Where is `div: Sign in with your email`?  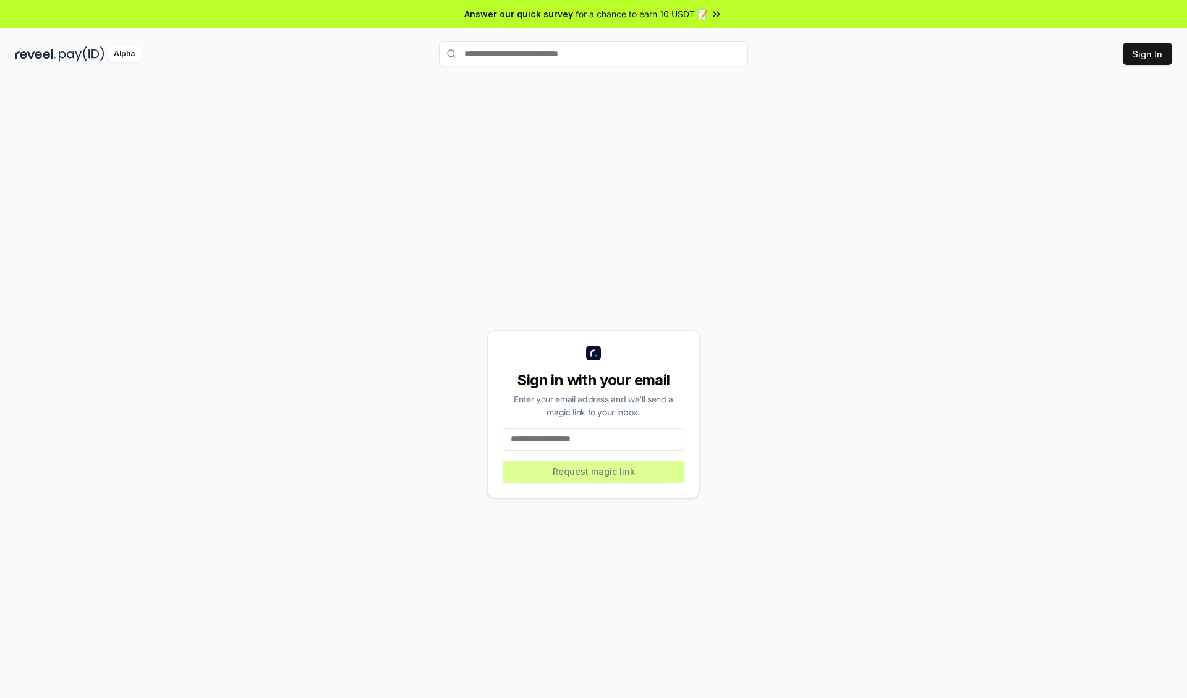 div: Sign in with your email is located at coordinates (594, 380).